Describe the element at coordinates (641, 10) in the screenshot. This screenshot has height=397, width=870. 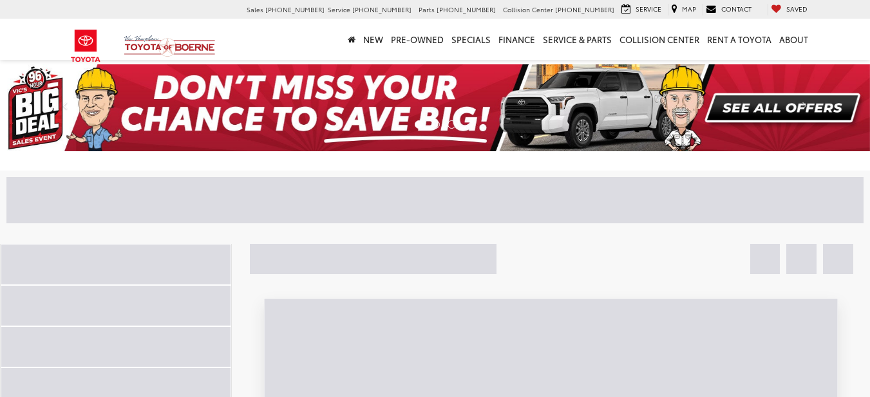
I see `a: Service` at that location.